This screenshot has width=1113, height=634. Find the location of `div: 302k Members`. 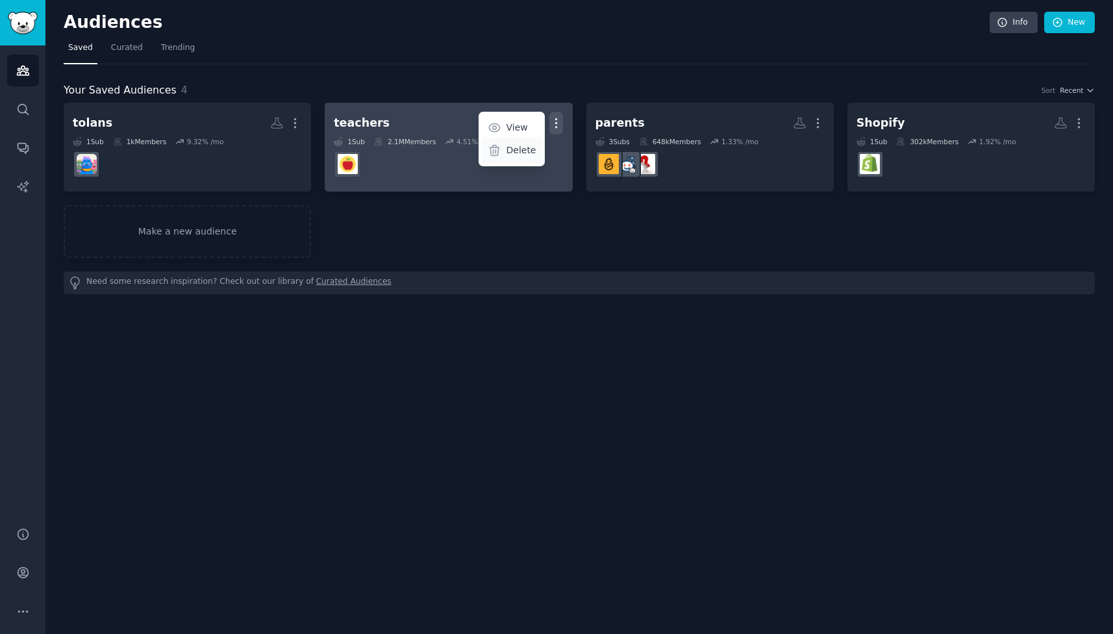

div: 302k Members is located at coordinates (927, 142).